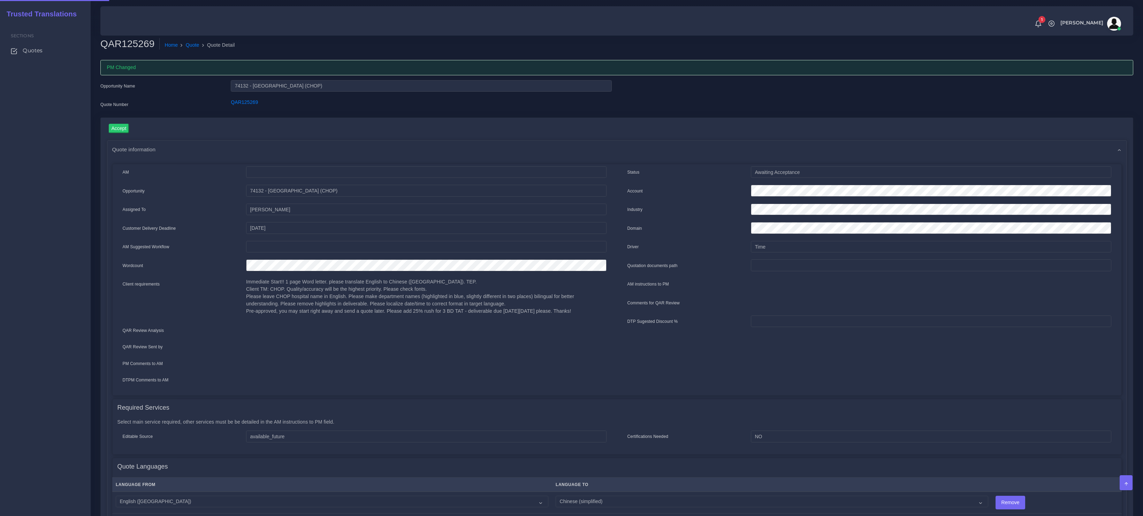 The width and height of the screenshot is (1143, 516). Describe the element at coordinates (141, 284) in the screenshot. I see `label: Client requirements` at that location.